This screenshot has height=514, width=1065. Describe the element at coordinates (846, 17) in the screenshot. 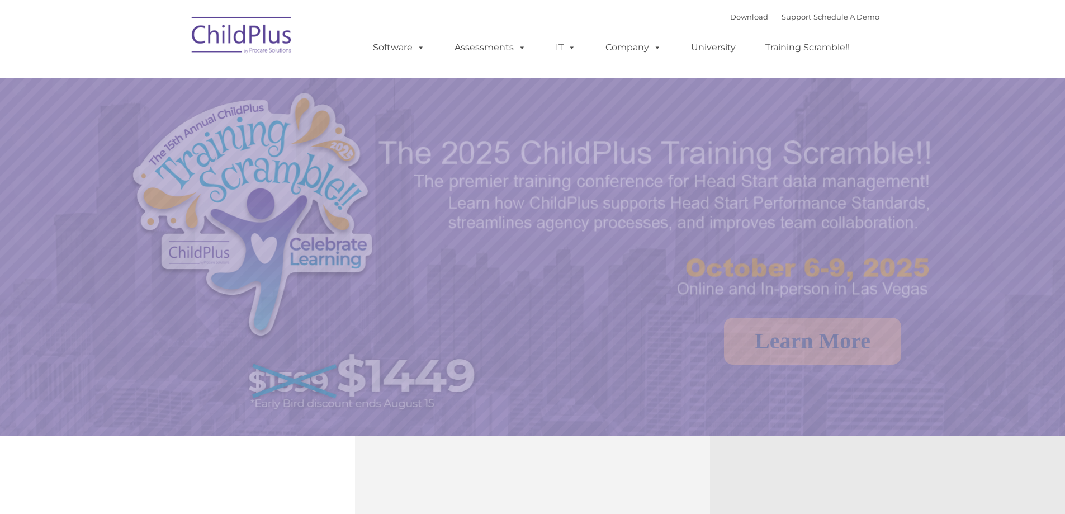

I see `a: Schedule A Demo` at that location.